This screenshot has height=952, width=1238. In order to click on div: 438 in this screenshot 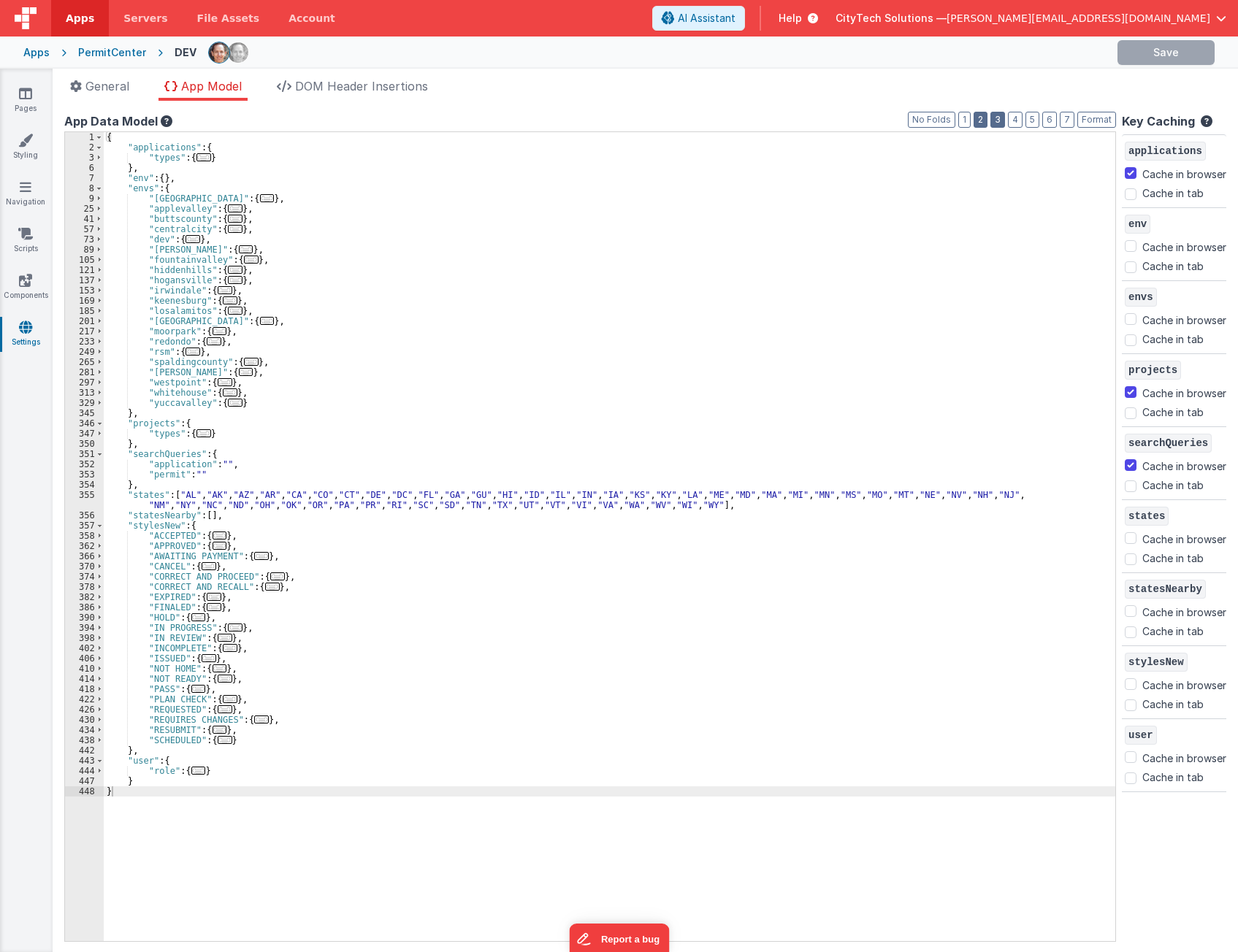, I will do `click(84, 740)`.